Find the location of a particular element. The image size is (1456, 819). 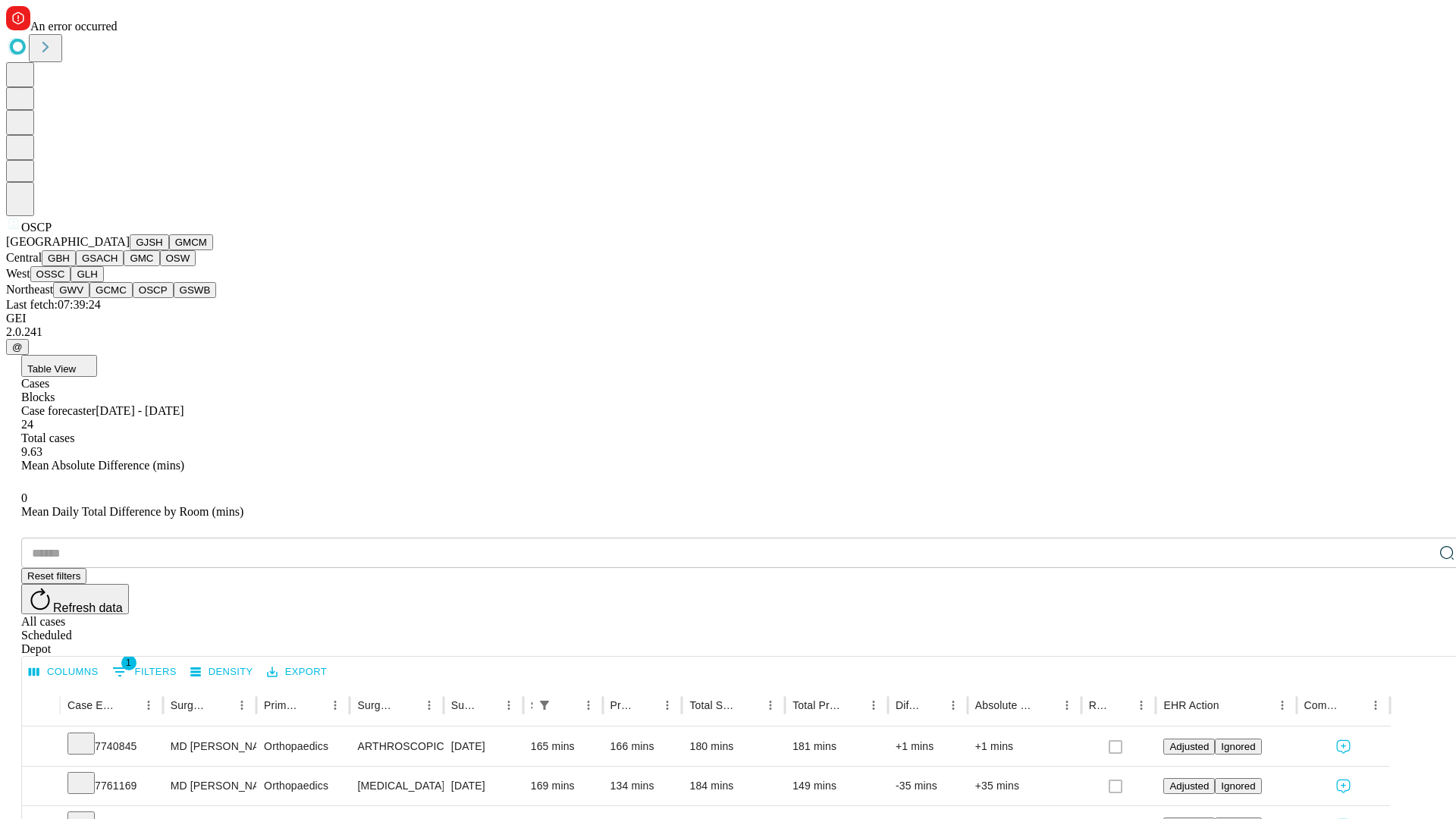

button: Refresh data is located at coordinates (75, 600).